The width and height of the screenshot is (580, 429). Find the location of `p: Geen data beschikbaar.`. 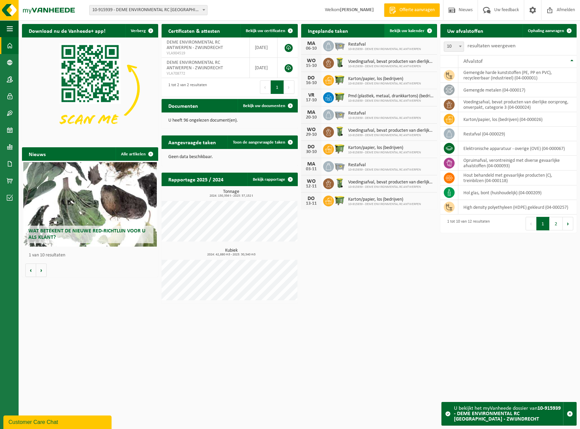

p: Geen data beschikbaar. is located at coordinates (229, 157).